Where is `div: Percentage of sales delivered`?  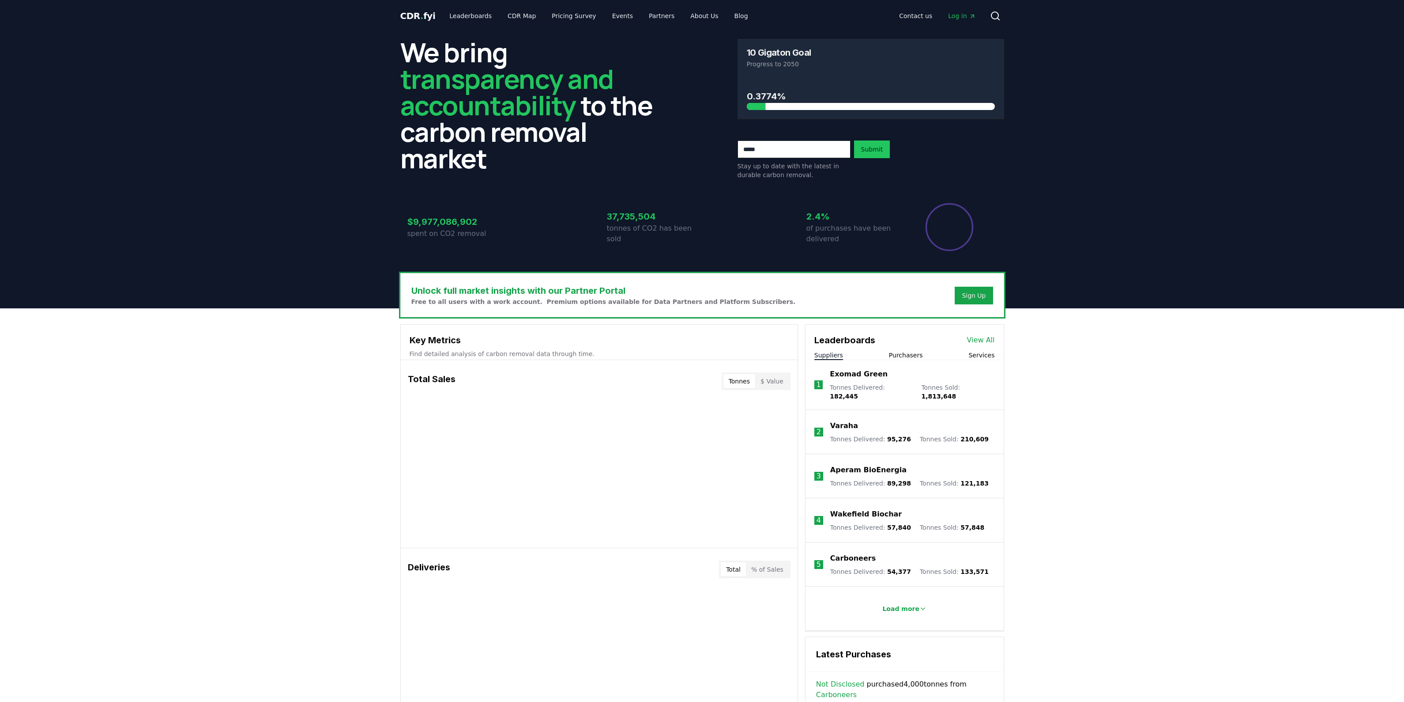 div: Percentage of sales delivered is located at coordinates (950, 227).